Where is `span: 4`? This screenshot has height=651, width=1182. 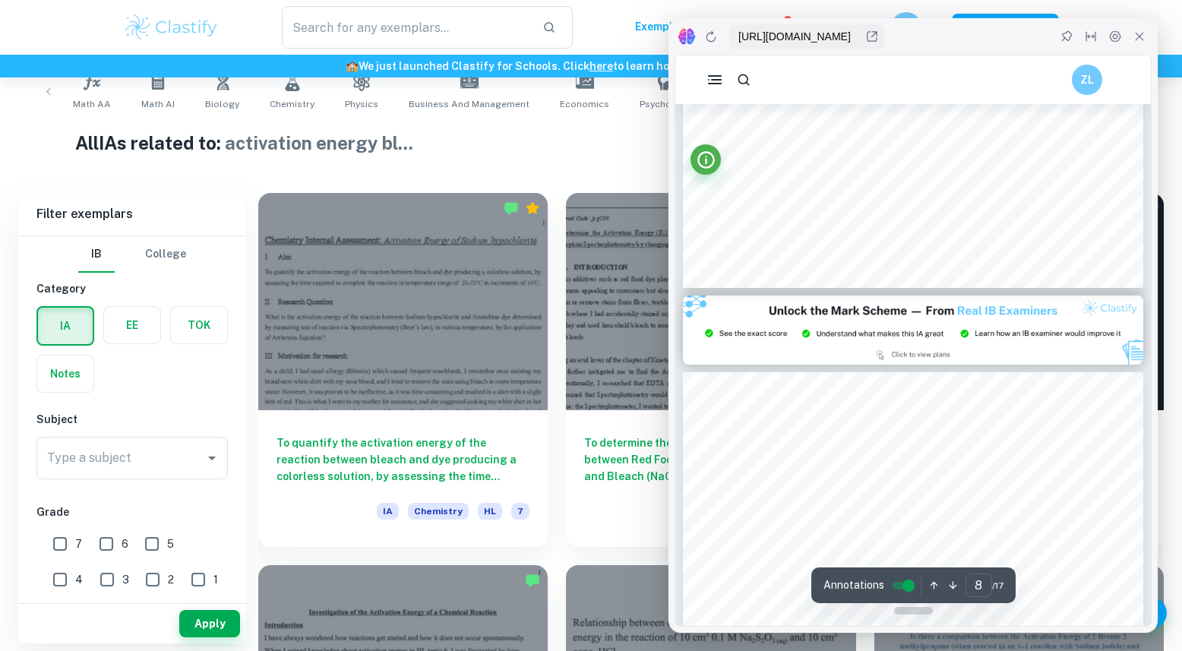 span: 4 is located at coordinates (79, 580).